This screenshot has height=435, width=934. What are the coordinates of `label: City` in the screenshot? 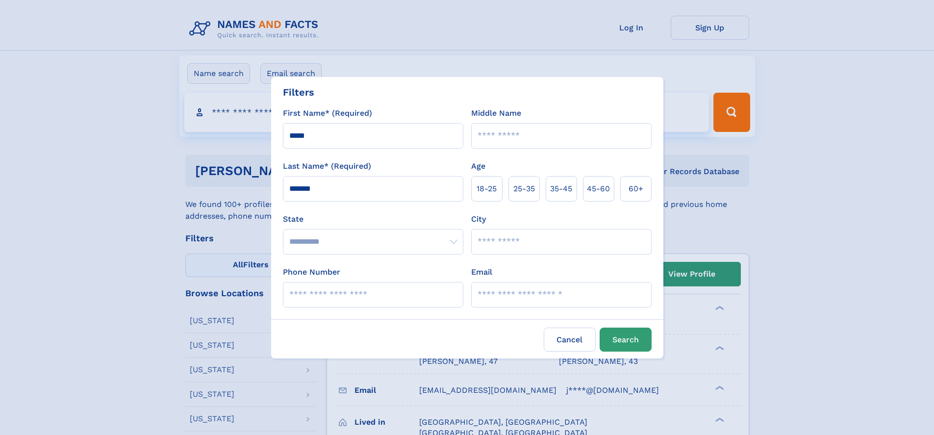 It's located at (479, 219).